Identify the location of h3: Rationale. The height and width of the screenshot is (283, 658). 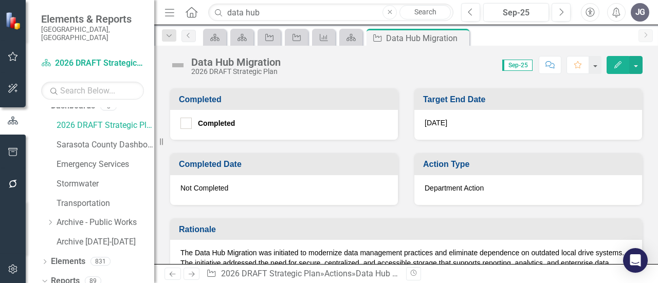
(408, 230).